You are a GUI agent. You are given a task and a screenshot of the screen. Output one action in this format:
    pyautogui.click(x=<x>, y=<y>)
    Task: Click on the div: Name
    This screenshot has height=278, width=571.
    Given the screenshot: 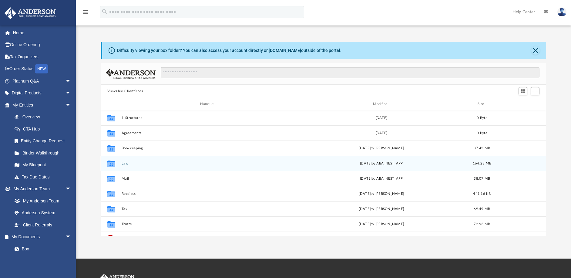 What is the action you would take?
    pyautogui.click(x=207, y=104)
    